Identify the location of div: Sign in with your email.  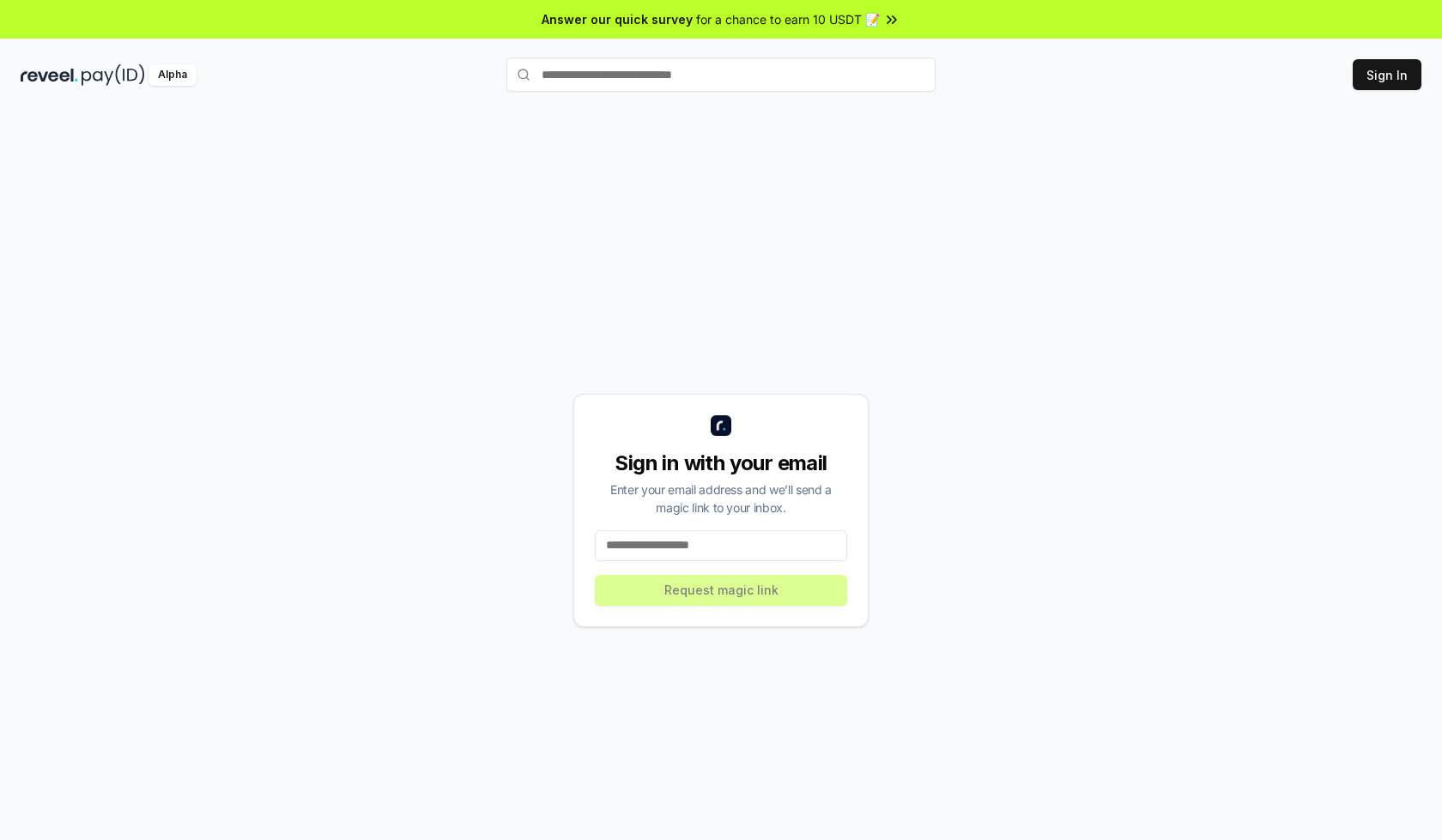
(721, 463).